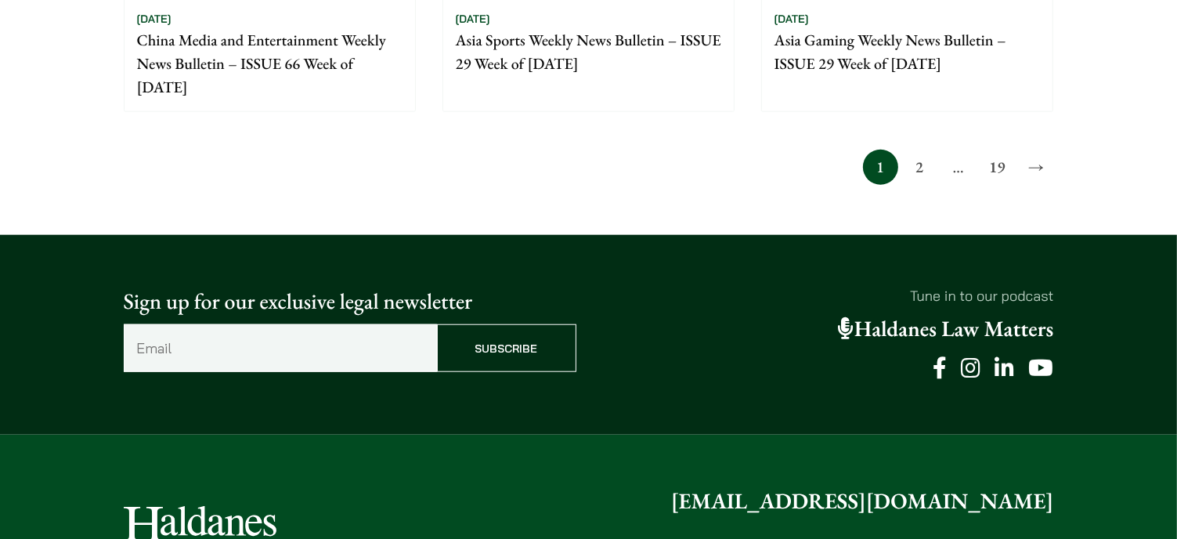 This screenshot has width=1177, height=539. I want to click on span: 1, so click(880, 167).